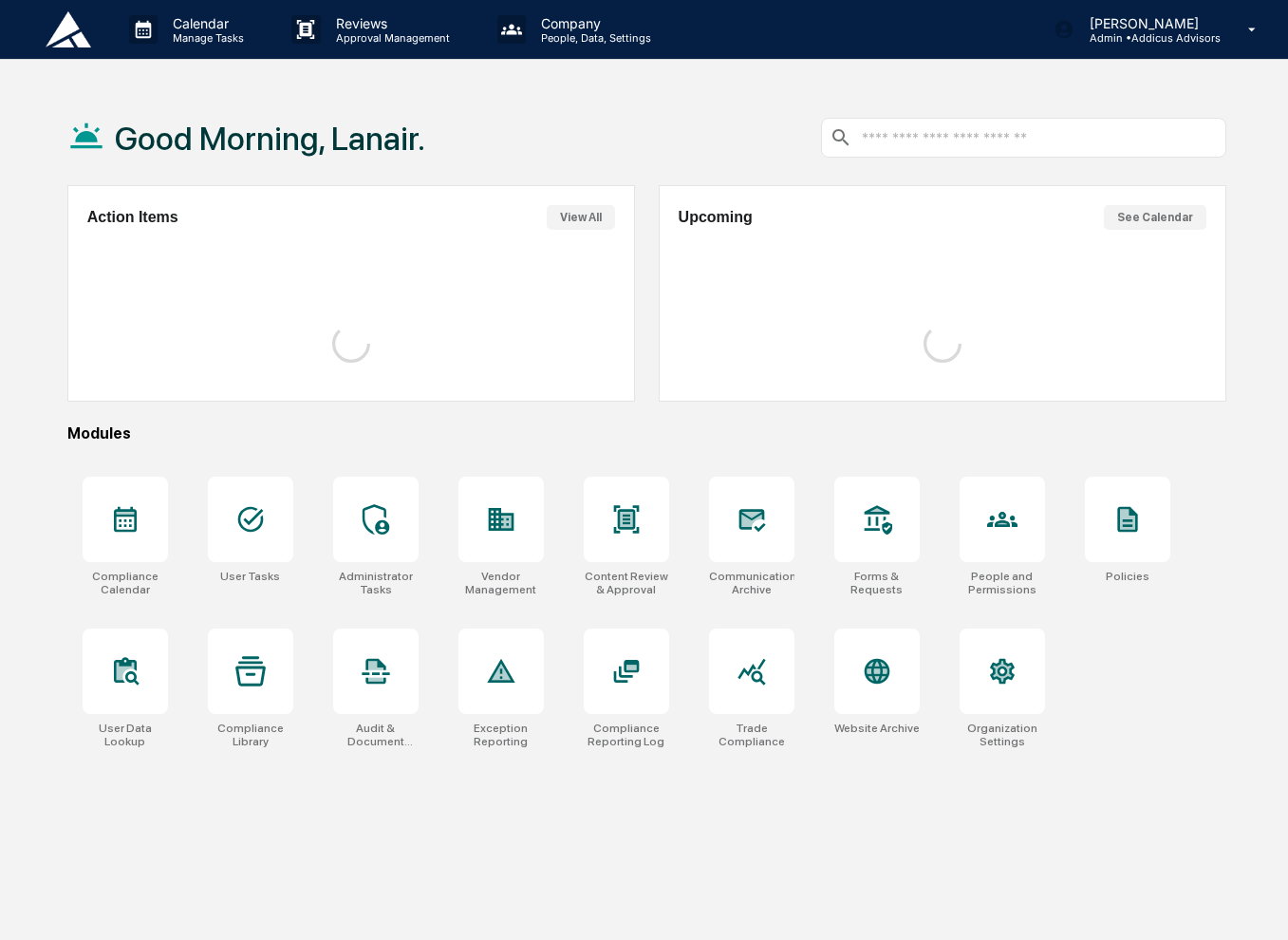 This screenshot has height=940, width=1288. Describe the element at coordinates (376, 583) in the screenshot. I see `div: Administrator Tasks` at that location.